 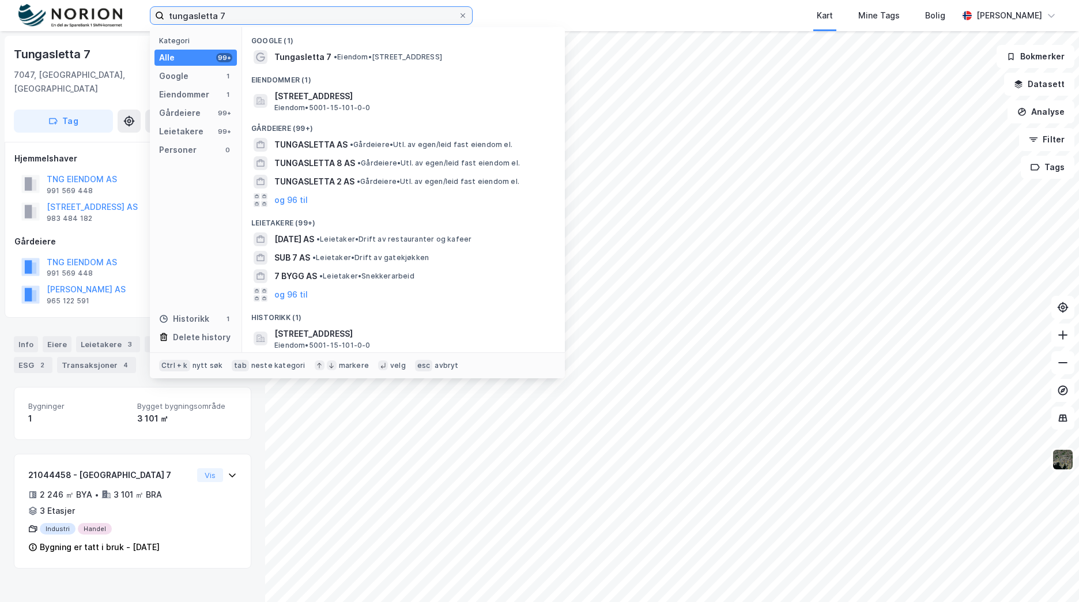 What do you see at coordinates (879, 16) in the screenshot?
I see `div: Mine Tags` at bounding box center [879, 16].